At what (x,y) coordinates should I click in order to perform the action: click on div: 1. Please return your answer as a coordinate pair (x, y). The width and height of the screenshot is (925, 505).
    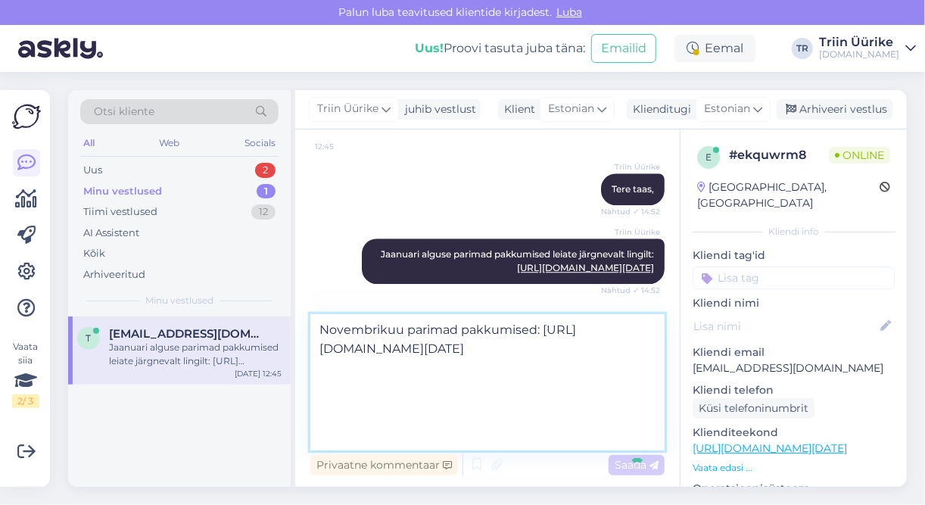
    Looking at the image, I should click on (266, 191).